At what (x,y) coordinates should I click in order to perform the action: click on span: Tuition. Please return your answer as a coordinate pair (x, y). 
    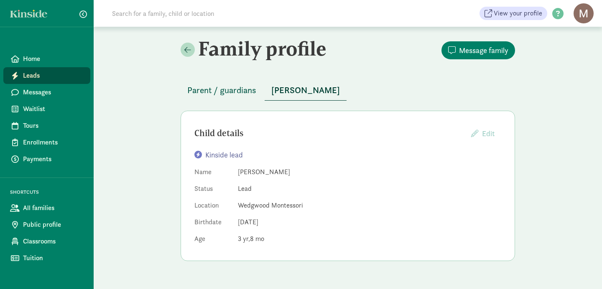
    Looking at the image, I should click on (53, 258).